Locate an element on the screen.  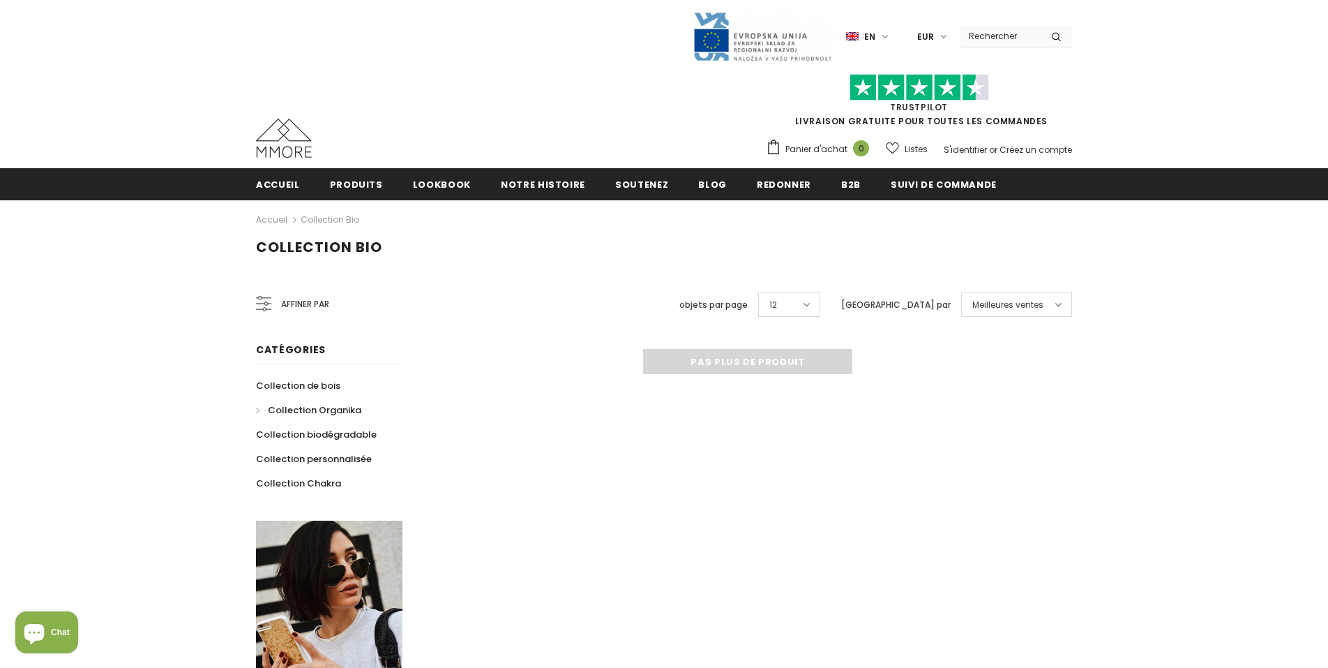
span: Meilleures ventes is located at coordinates (1008, 305).